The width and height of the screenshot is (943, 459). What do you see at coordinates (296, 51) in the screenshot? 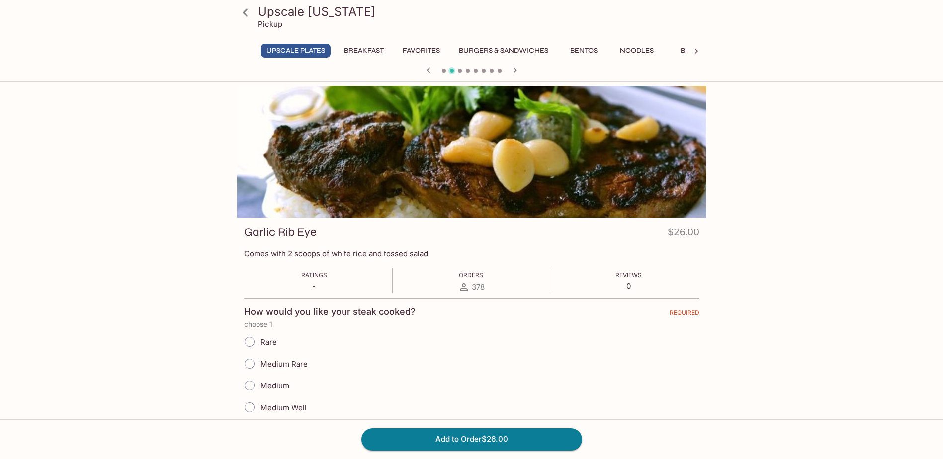
I see `button: UPSCALE Plates` at bounding box center [296, 51].